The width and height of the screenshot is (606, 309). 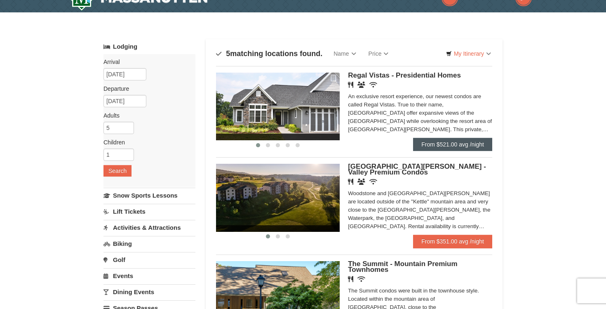 I want to click on a: My Itinerary, so click(x=468, y=54).